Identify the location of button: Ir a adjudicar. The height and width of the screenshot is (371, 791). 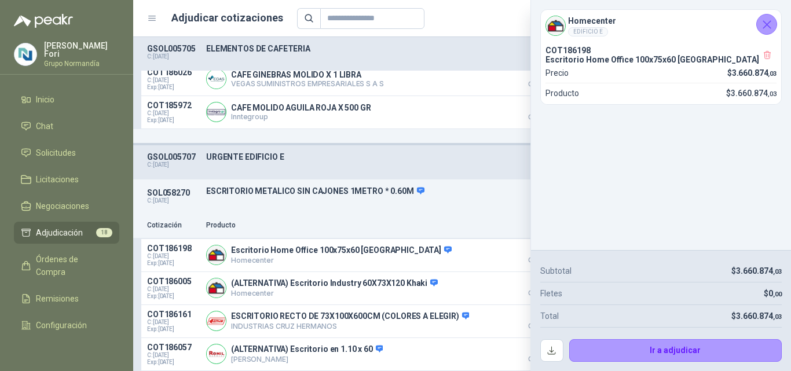
(676, 351).